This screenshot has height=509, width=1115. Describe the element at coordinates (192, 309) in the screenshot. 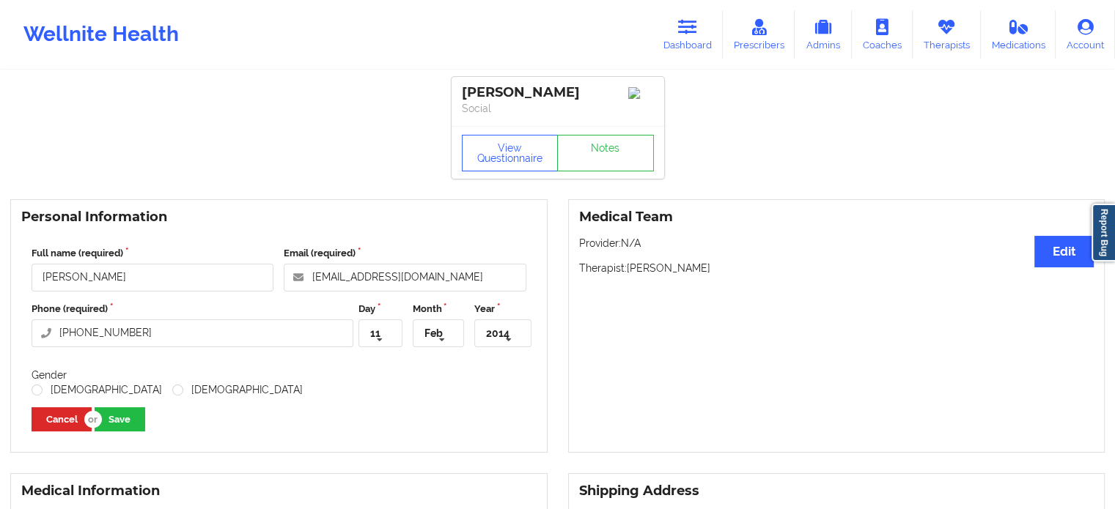

I see `label: Phone (required)` at that location.